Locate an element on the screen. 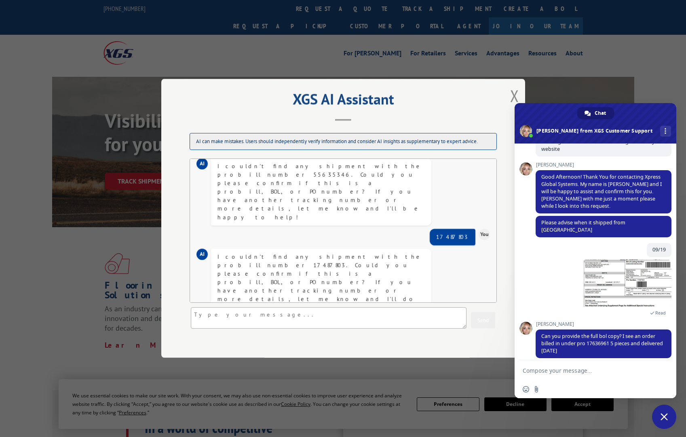 This screenshot has height=437, width=686. div: More channels is located at coordinates (666, 131).